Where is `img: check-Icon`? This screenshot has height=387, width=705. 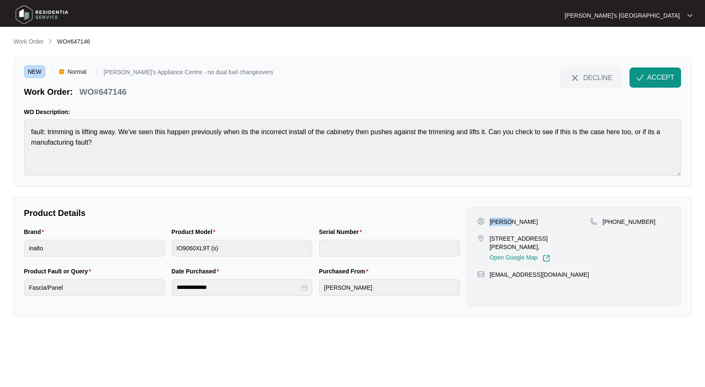 img: check-Icon is located at coordinates (640, 78).